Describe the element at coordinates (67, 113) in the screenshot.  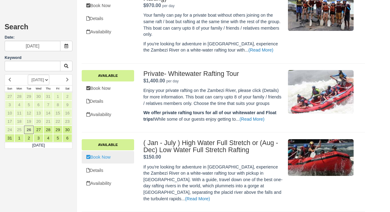
I see `a: 16` at that location.